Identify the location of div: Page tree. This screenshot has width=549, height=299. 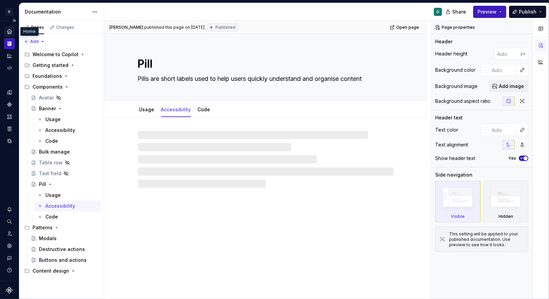
(61, 163).